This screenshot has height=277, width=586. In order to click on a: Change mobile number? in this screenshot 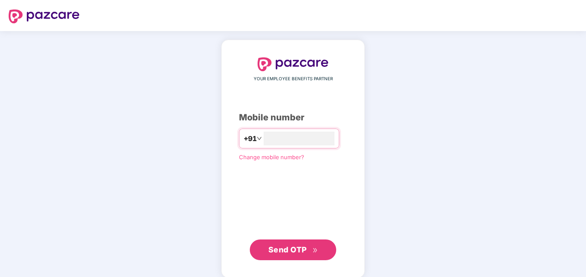, I will do `click(271, 157)`.